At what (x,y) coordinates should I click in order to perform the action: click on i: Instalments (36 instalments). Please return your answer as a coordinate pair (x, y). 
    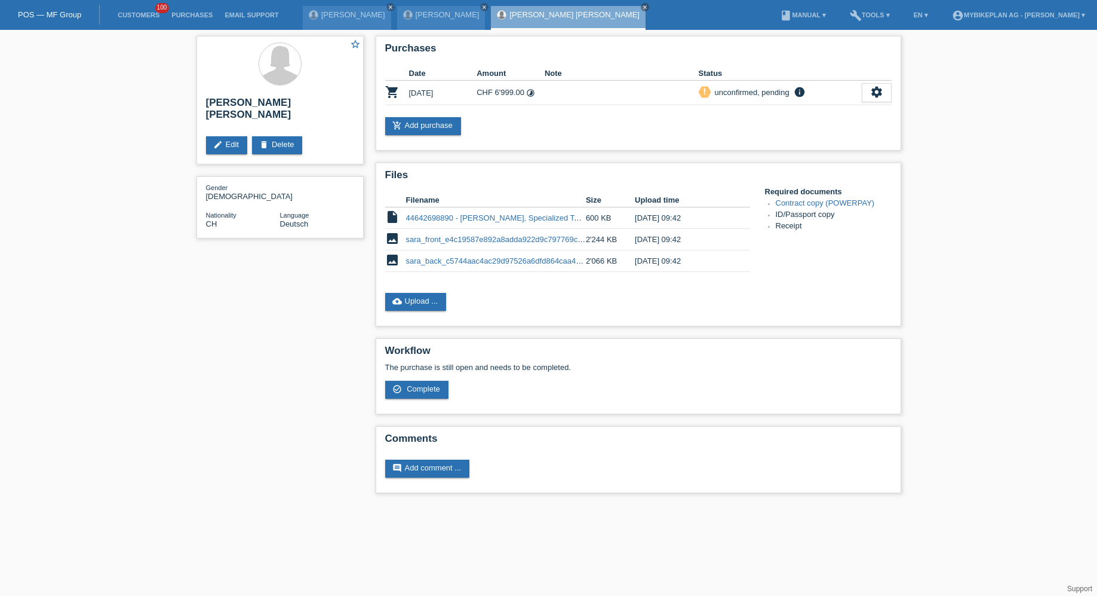
    Looking at the image, I should click on (530, 93).